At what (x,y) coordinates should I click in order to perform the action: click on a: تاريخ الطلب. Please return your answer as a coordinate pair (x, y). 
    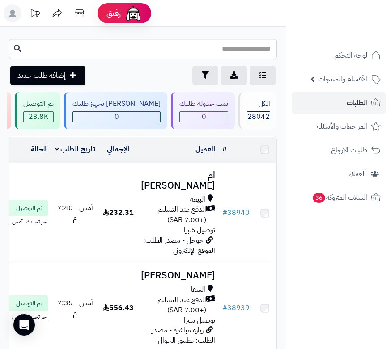
    Looking at the image, I should click on (75, 149).